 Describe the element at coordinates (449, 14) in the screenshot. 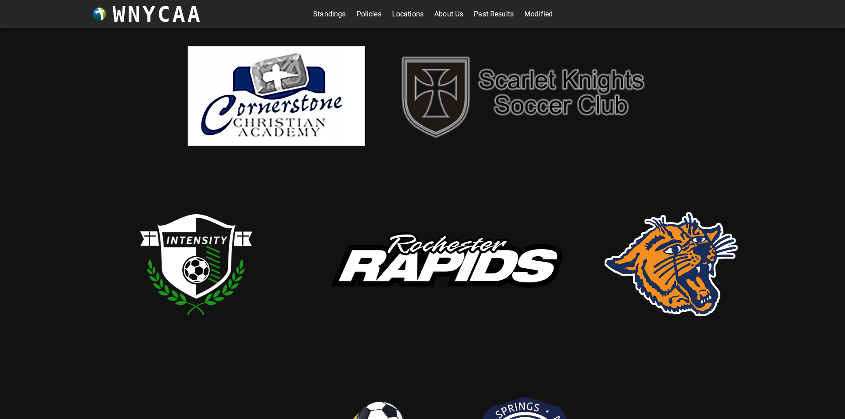

I see `a: About Us` at that location.